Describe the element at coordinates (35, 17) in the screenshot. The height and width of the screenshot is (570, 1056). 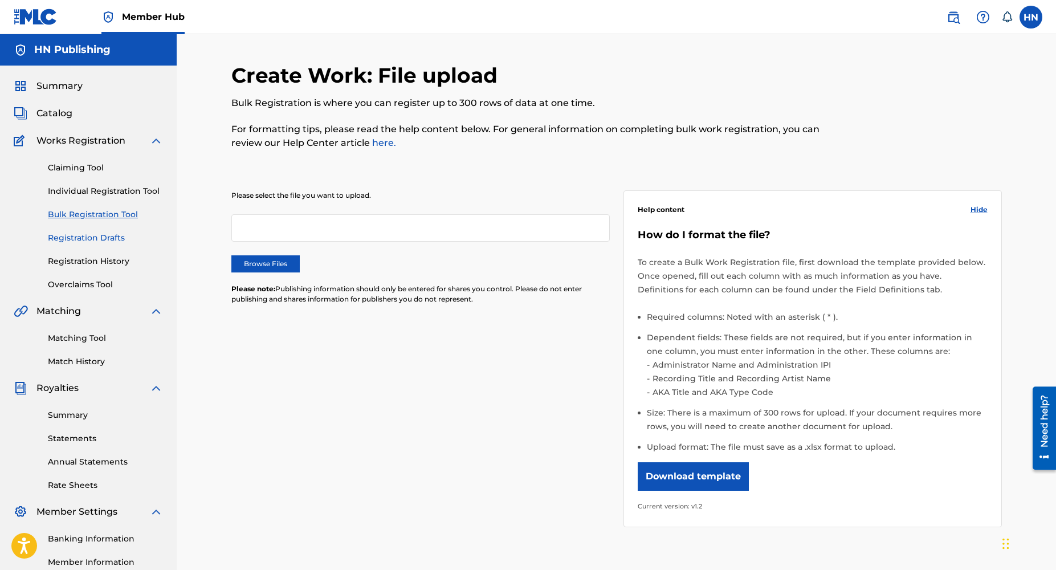
I see `img: MLC Logo` at that location.